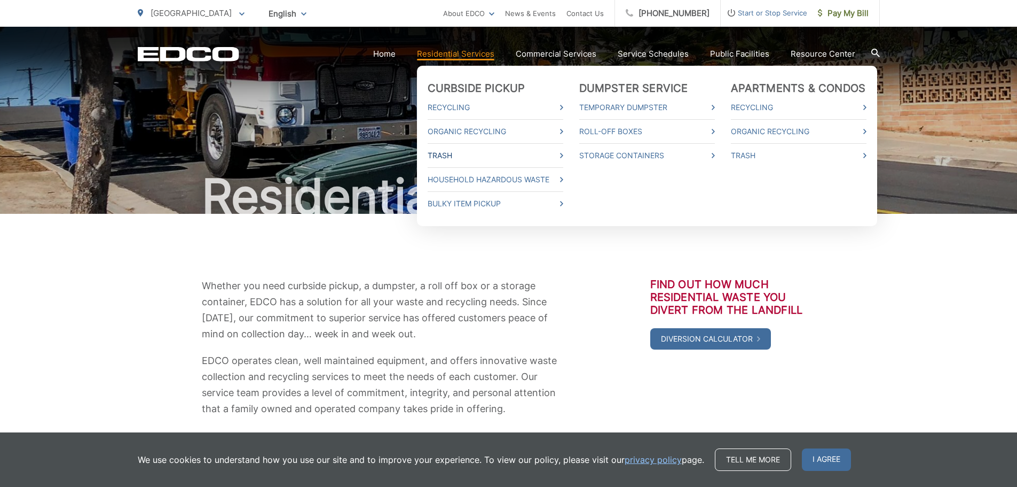 The height and width of the screenshot is (487, 1017). I want to click on span: English, so click(287, 13).